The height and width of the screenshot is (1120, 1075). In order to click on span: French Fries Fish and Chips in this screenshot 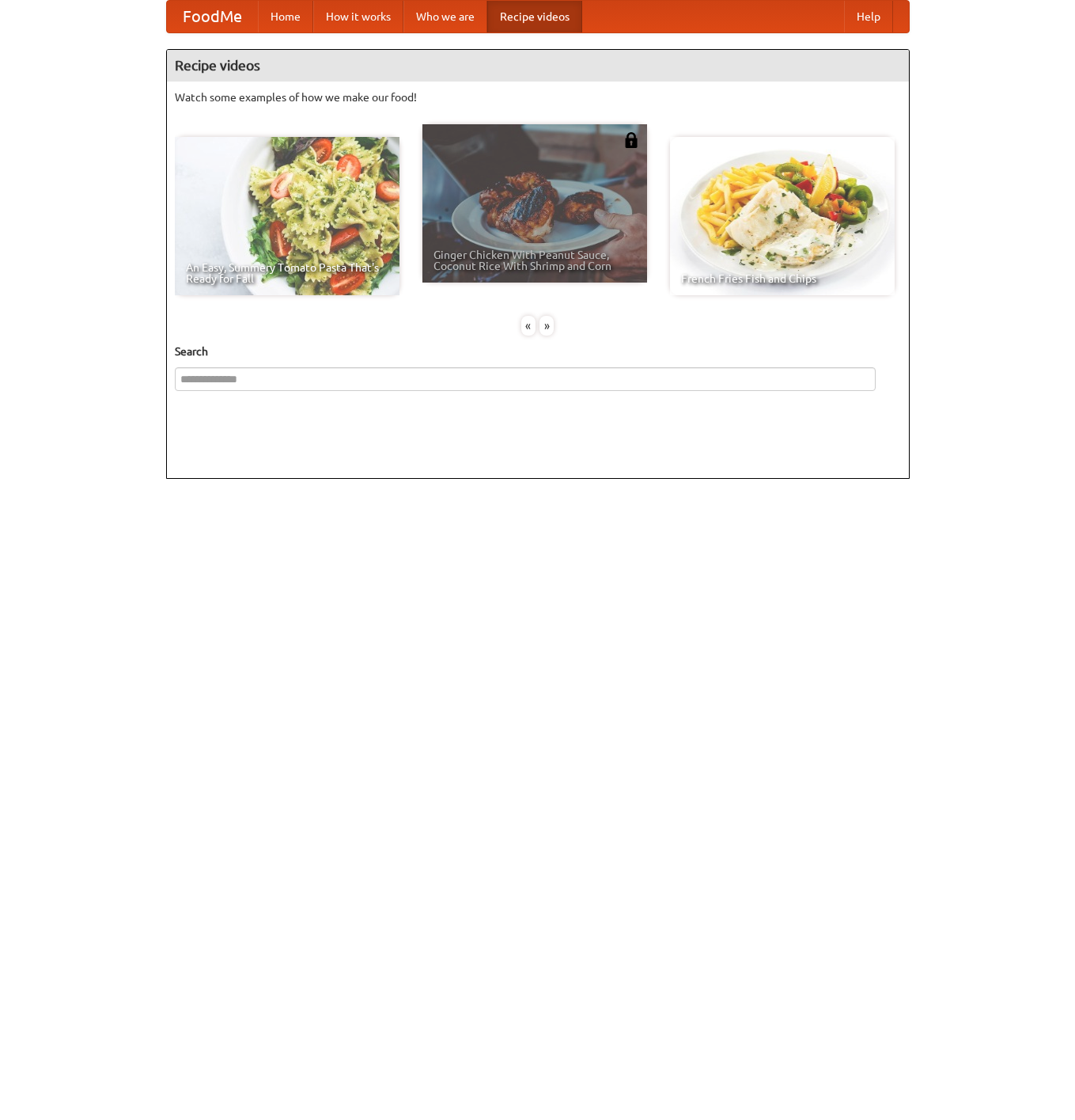, I will do `click(782, 279)`.